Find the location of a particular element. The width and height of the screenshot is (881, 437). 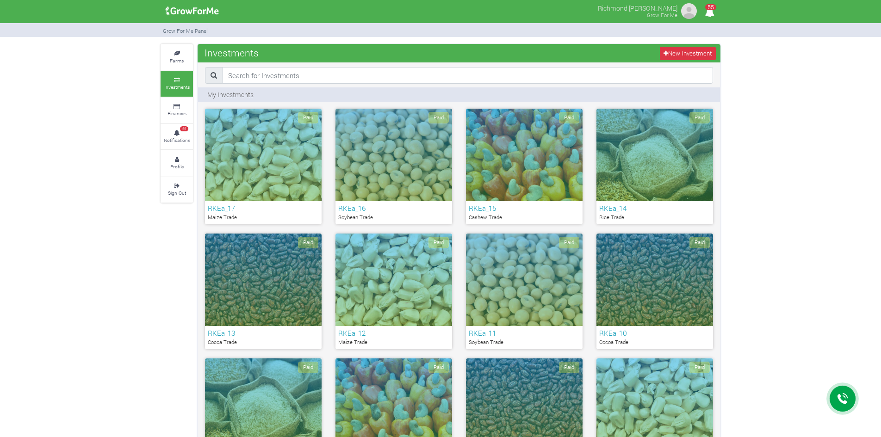

a: Paid RKEa_14 Rice Trade is located at coordinates (655, 167).